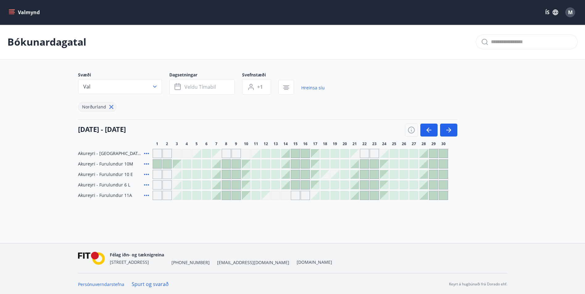  I want to click on button: M, so click(570, 12).